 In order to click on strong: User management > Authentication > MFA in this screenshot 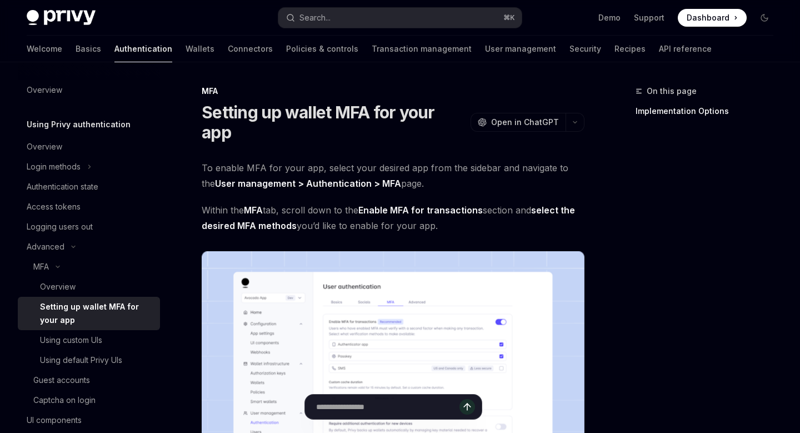, I will do `click(308, 183)`.